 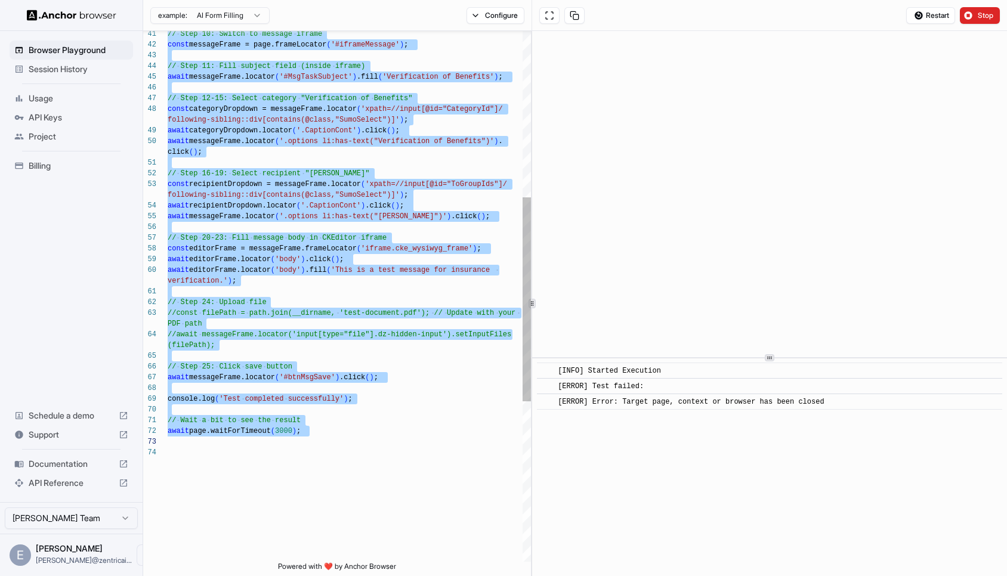 What do you see at coordinates (397, 98) in the screenshot?
I see `span: nefits"` at bounding box center [397, 98].